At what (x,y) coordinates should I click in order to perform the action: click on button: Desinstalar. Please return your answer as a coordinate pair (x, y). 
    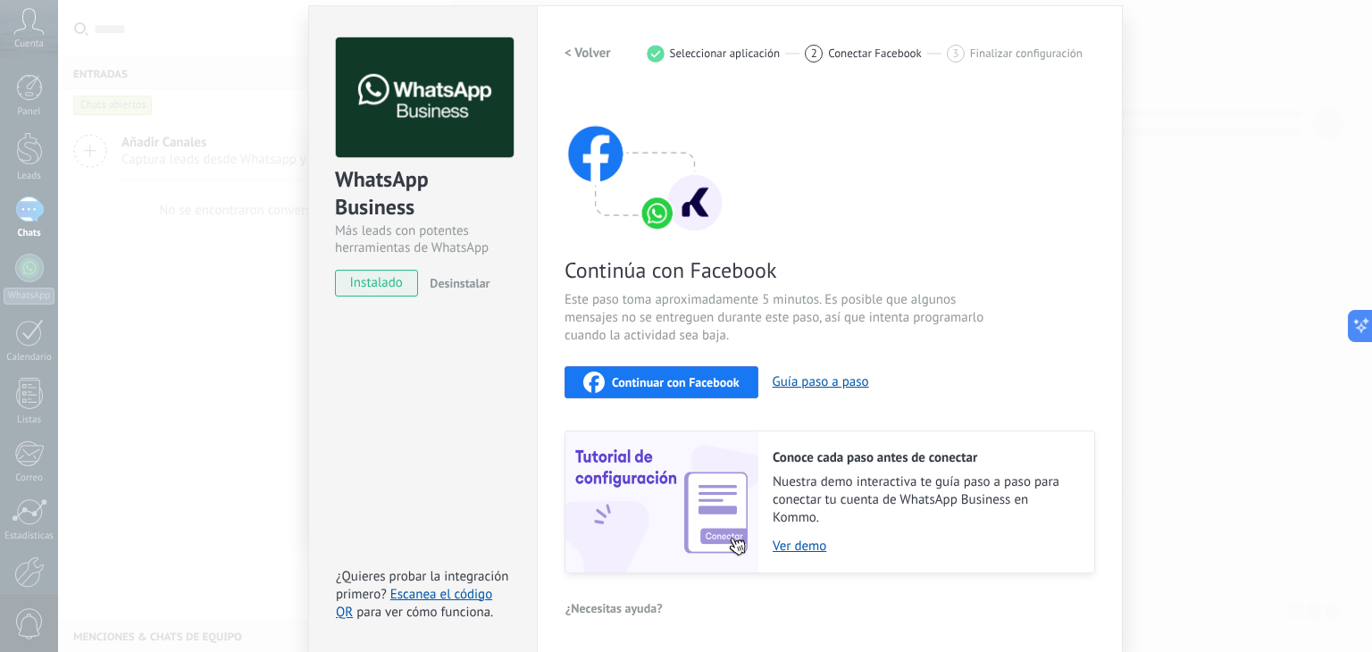
    Looking at the image, I should click on (455, 283).